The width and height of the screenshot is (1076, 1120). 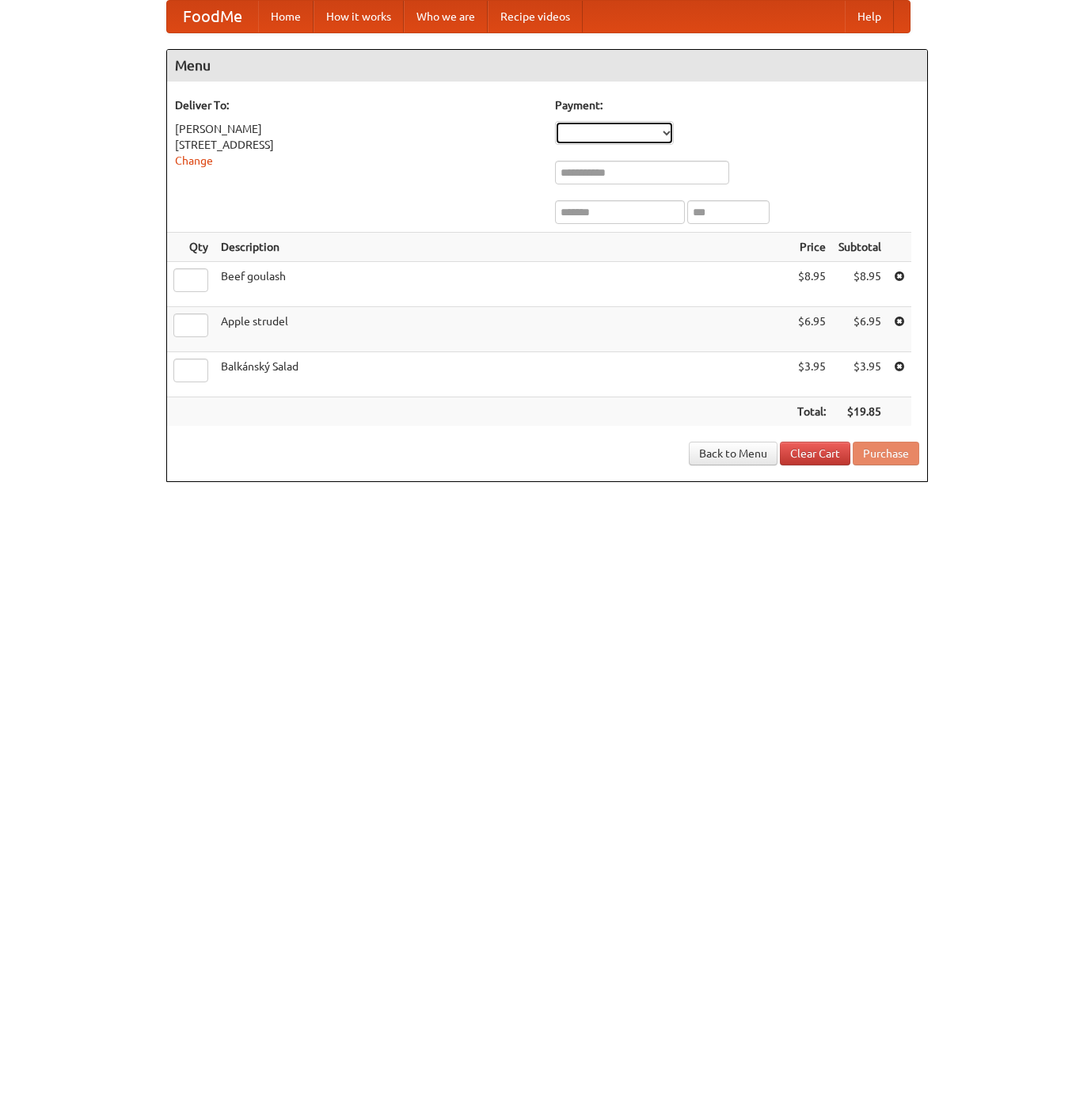 What do you see at coordinates (815, 454) in the screenshot?
I see `a: Clear Cart` at bounding box center [815, 454].